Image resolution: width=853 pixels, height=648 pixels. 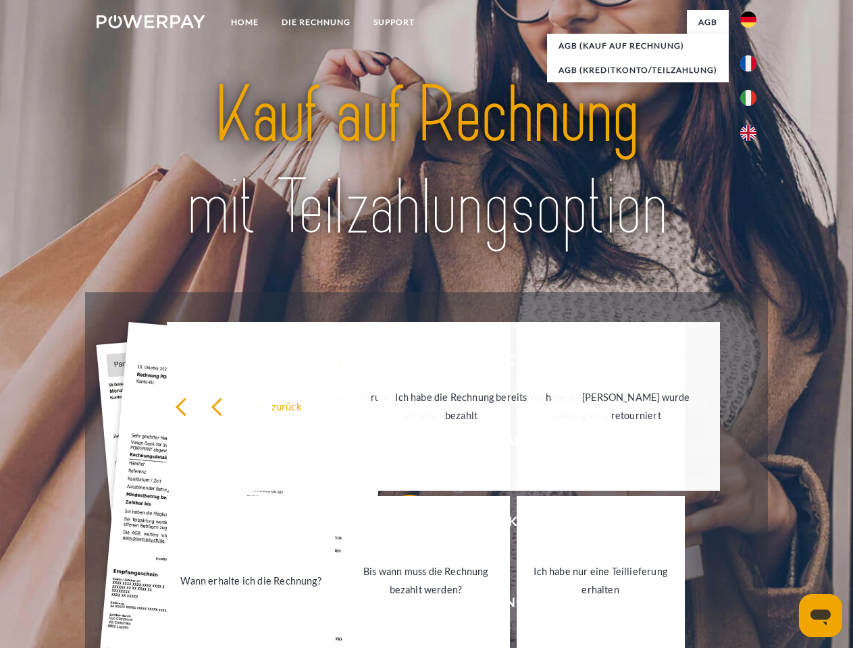 What do you see at coordinates (637, 70) in the screenshot?
I see `a: AGB (Kreditkonto/Teilzahlung)` at bounding box center [637, 70].